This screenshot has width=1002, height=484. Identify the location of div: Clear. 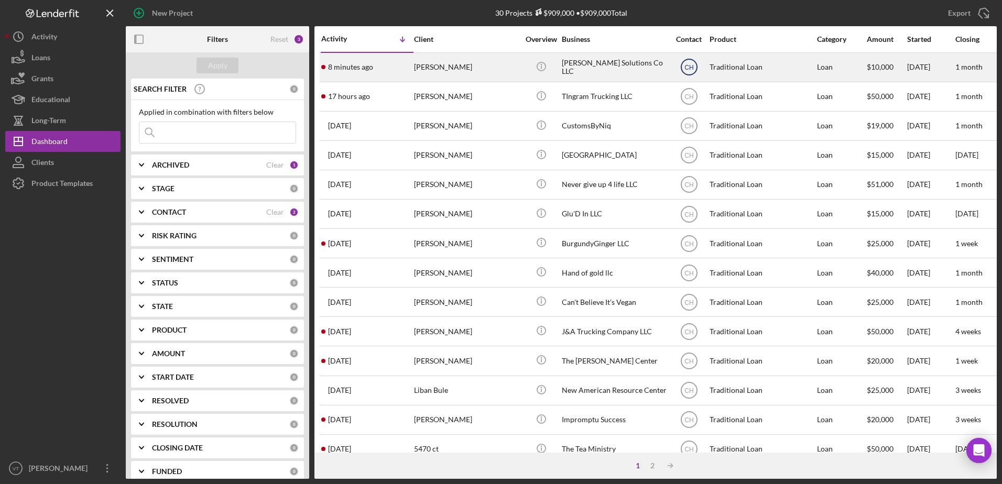
(275, 212).